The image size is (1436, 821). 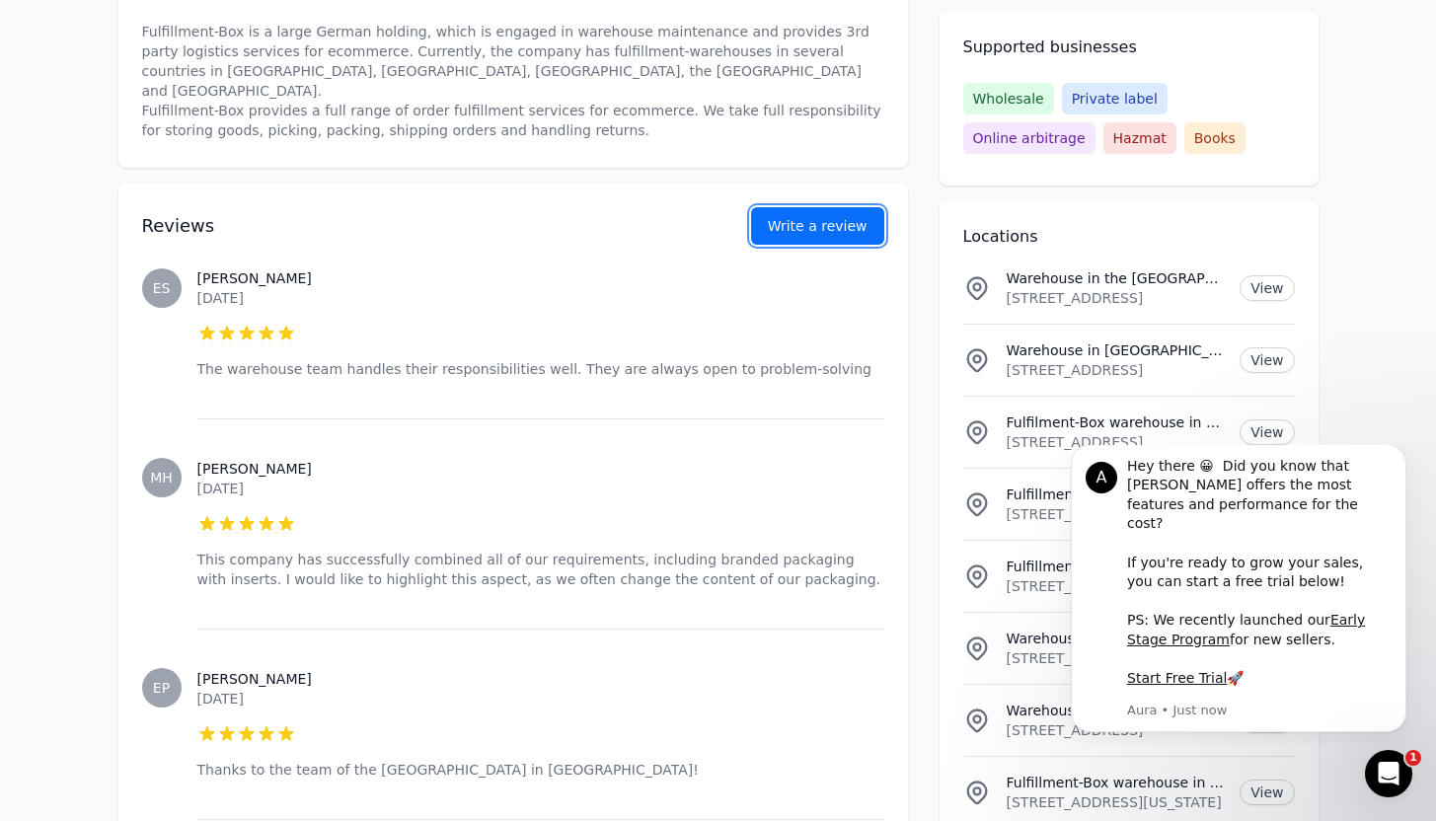 I want to click on span: Wholesale, so click(x=1009, y=99).